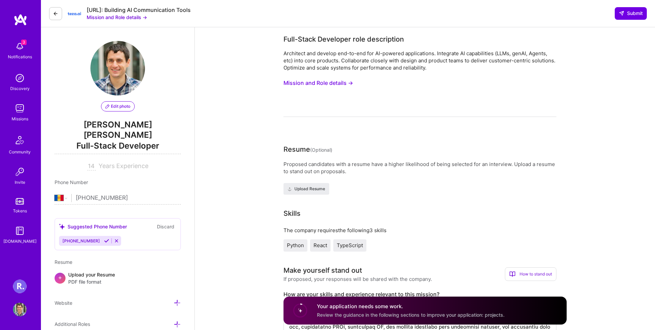 This screenshot has width=655, height=330. Describe the element at coordinates (20, 152) in the screenshot. I see `div: Community` at that location.